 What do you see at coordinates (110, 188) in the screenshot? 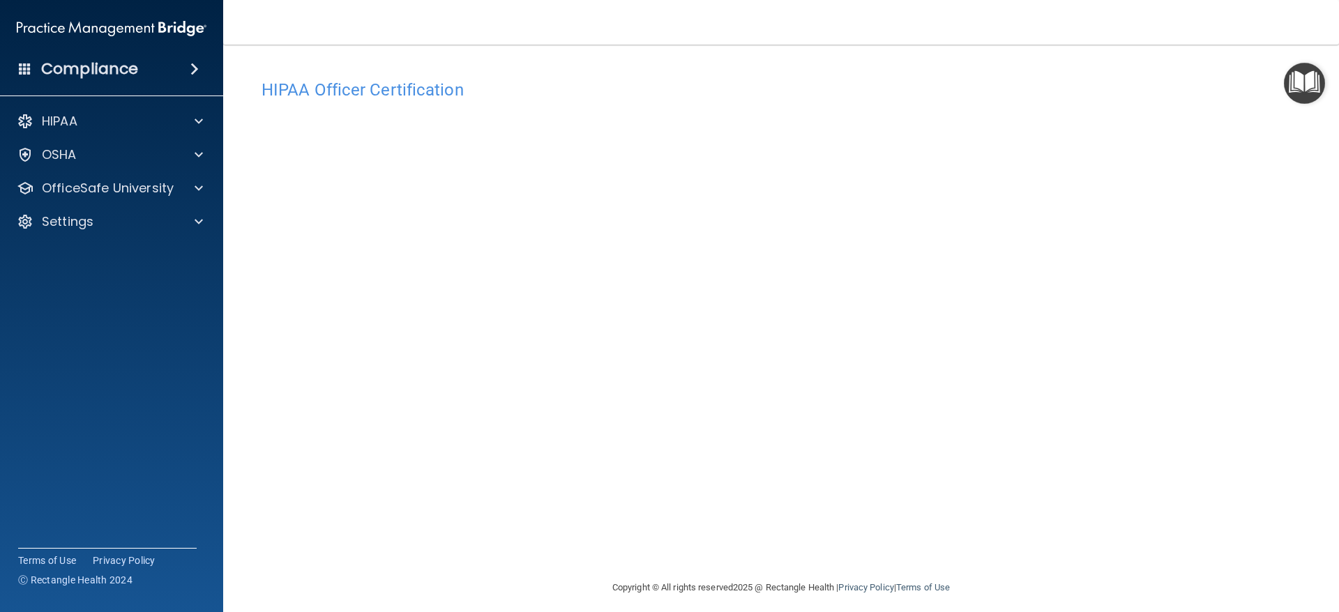
I see `a: OfficeSafe University` at bounding box center [110, 188].